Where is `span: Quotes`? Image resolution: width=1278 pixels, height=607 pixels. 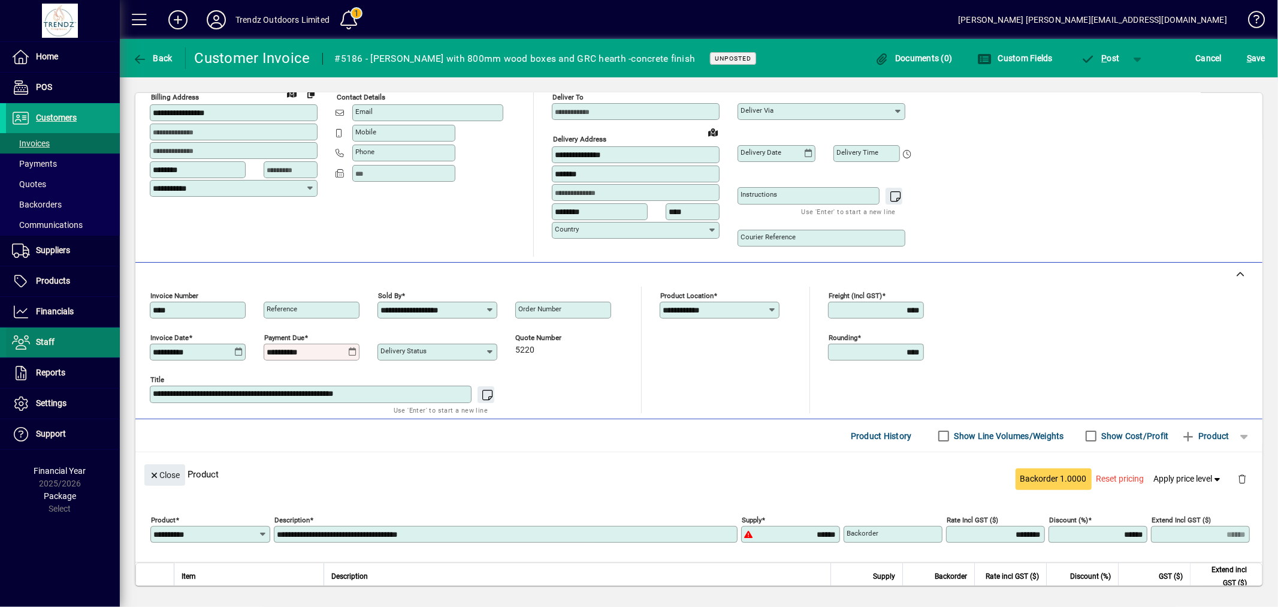
span: Quotes is located at coordinates (29, 184).